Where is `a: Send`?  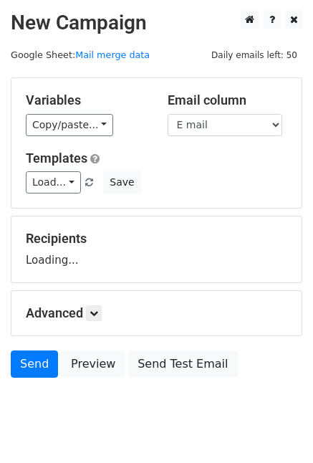
a: Send is located at coordinates (34, 364).